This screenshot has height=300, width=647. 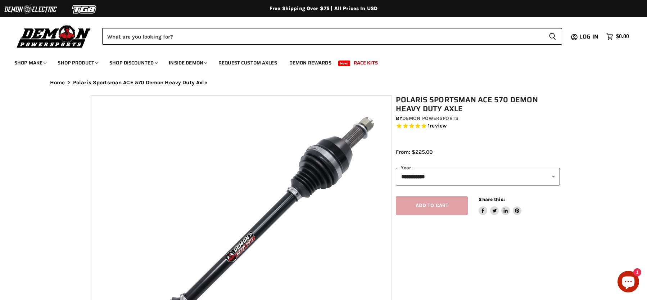 I want to click on button: Search, so click(x=553, y=36).